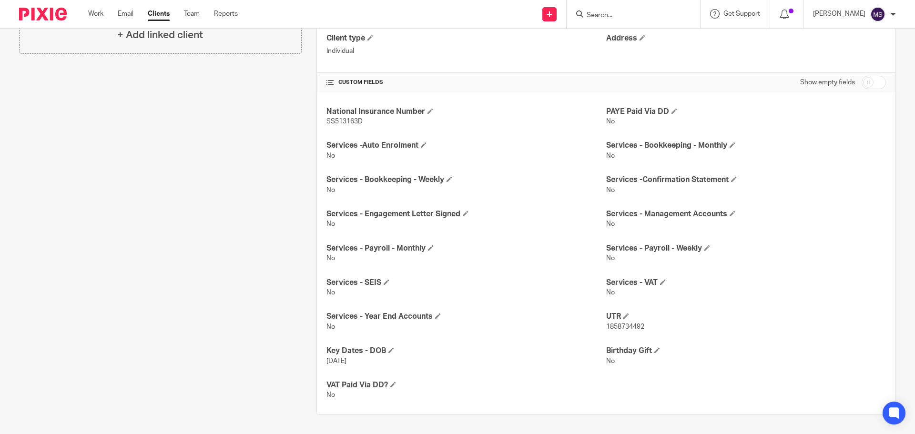  I want to click on h4: Client type, so click(466, 38).